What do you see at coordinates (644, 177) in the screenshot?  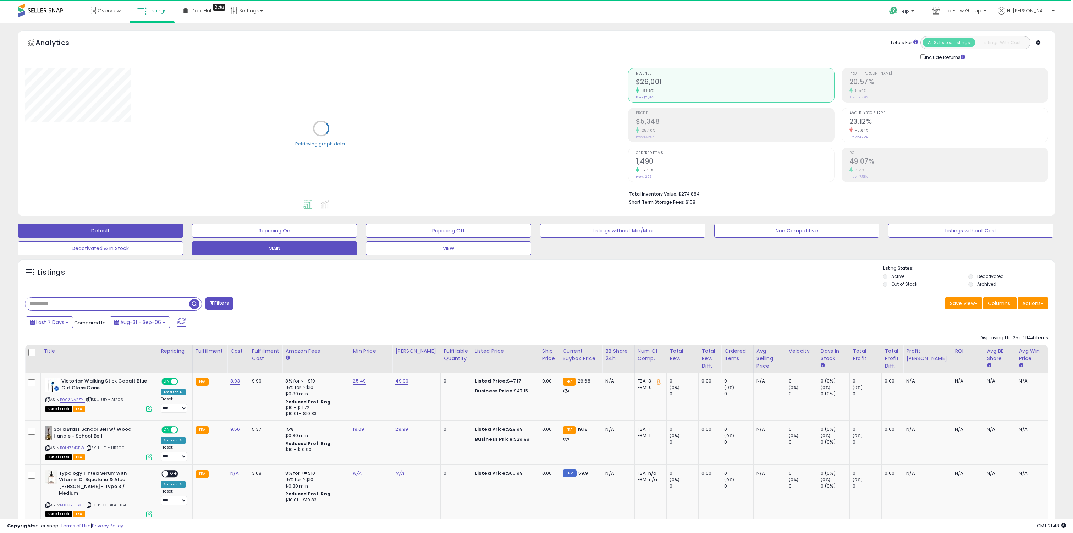 I see `small: Prev: 1,292` at bounding box center [644, 177].